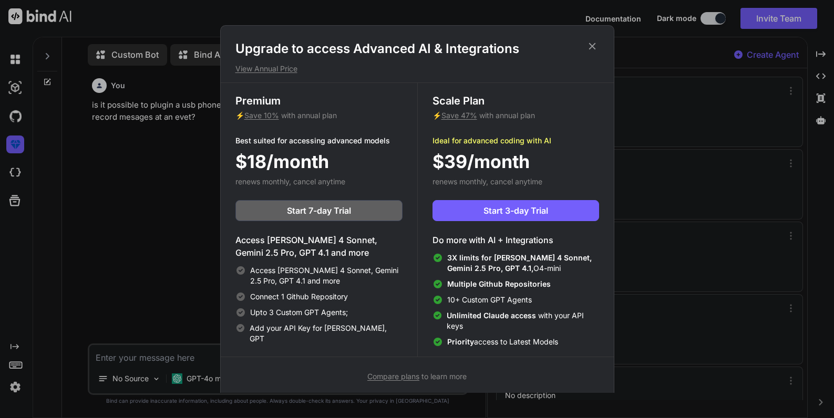 The height and width of the screenshot is (418, 834). What do you see at coordinates (299, 297) in the screenshot?
I see `span: Connect 1 Github Repository` at bounding box center [299, 297].